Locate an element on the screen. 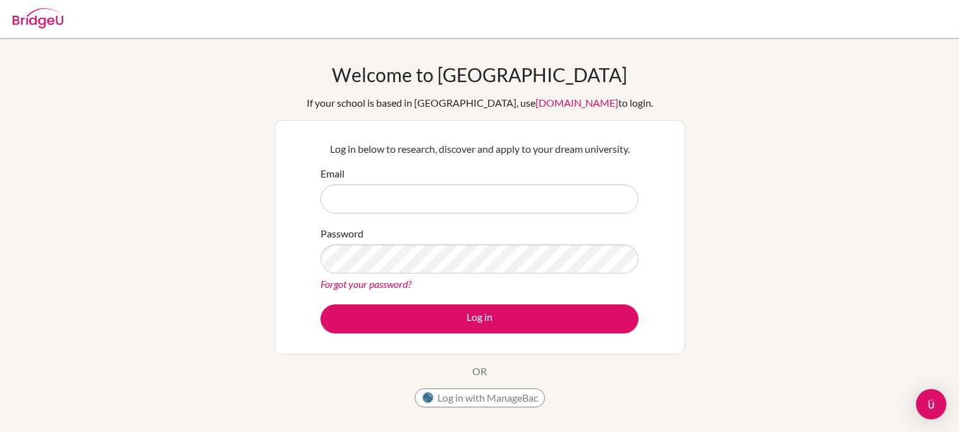 Image resolution: width=959 pixels, height=432 pixels. p: Log in below to research, discover and apply to your dream university. is located at coordinates (479, 149).